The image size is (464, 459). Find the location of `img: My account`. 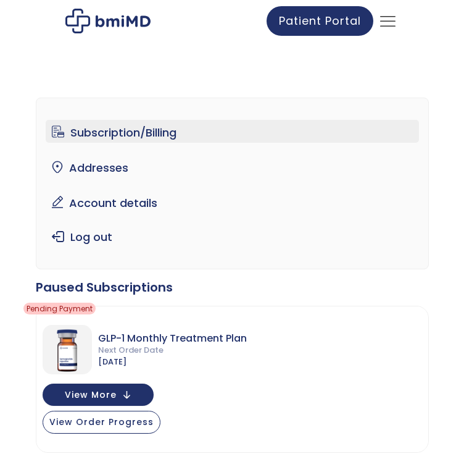

img: My account is located at coordinates (108, 21).